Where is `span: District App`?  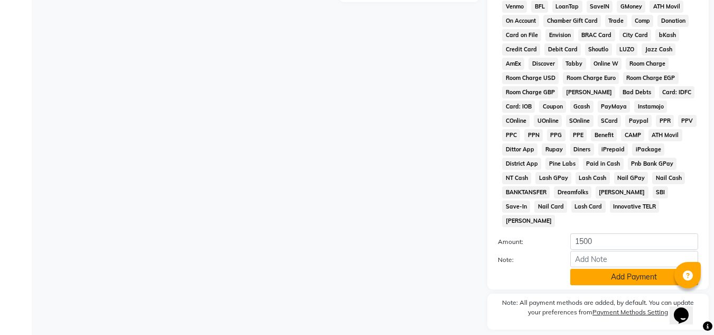 span: District App is located at coordinates (522, 163).